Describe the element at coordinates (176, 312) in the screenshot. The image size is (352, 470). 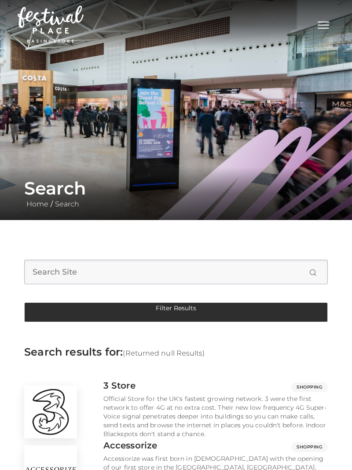
I see `button: Filter Results` at that location.